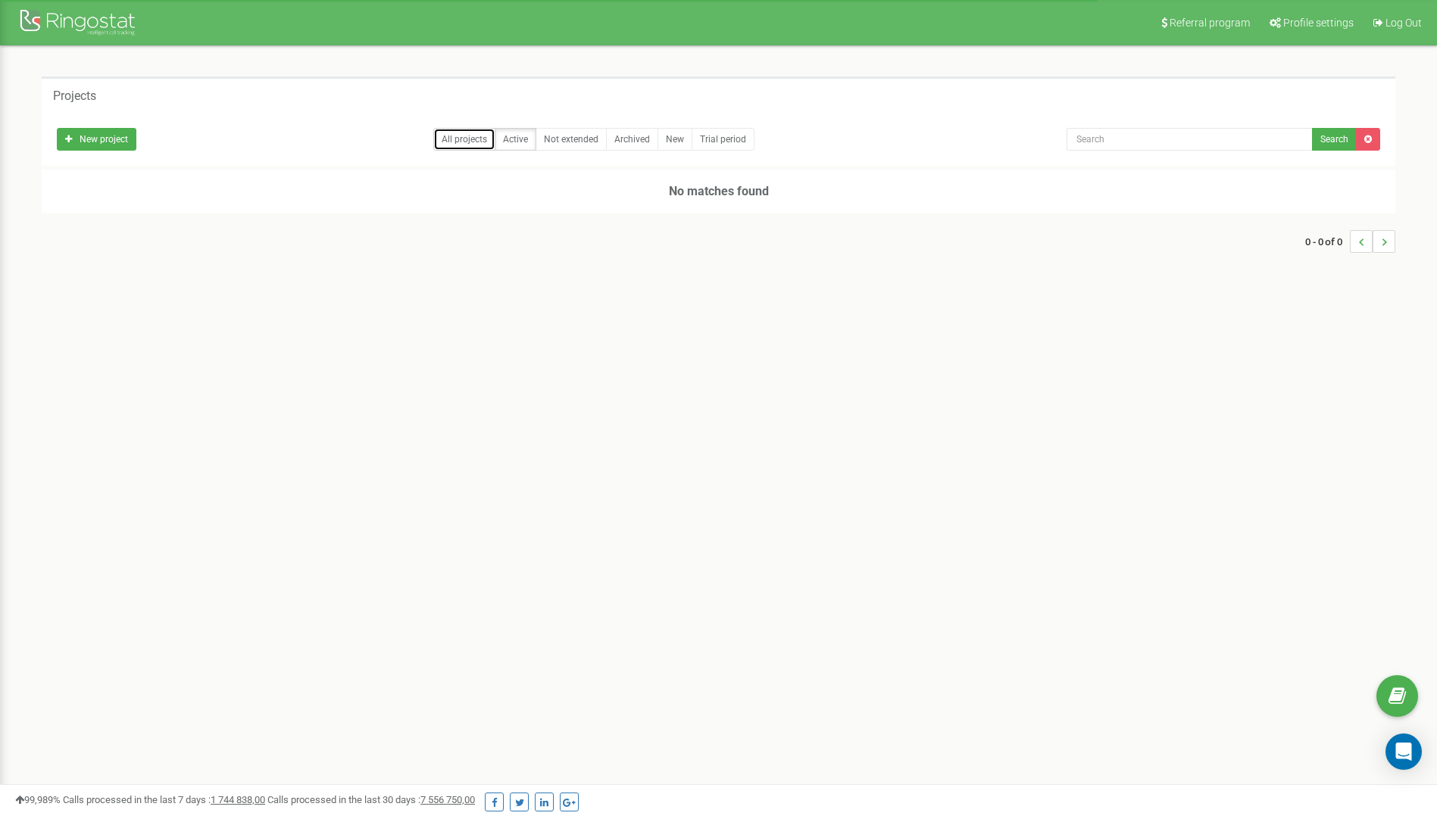  Describe the element at coordinates (1210, 23) in the screenshot. I see `span: Referral program` at that location.